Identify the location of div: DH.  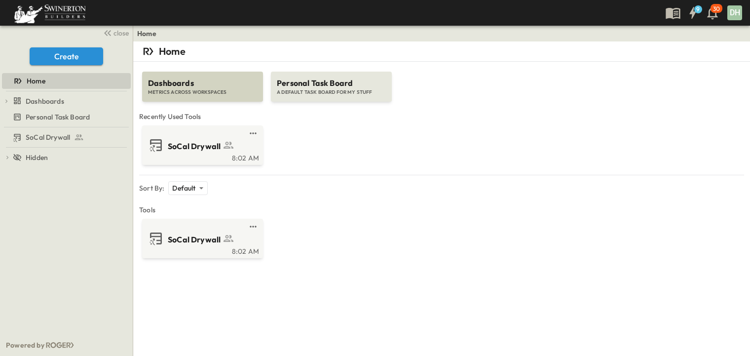
(735, 13).